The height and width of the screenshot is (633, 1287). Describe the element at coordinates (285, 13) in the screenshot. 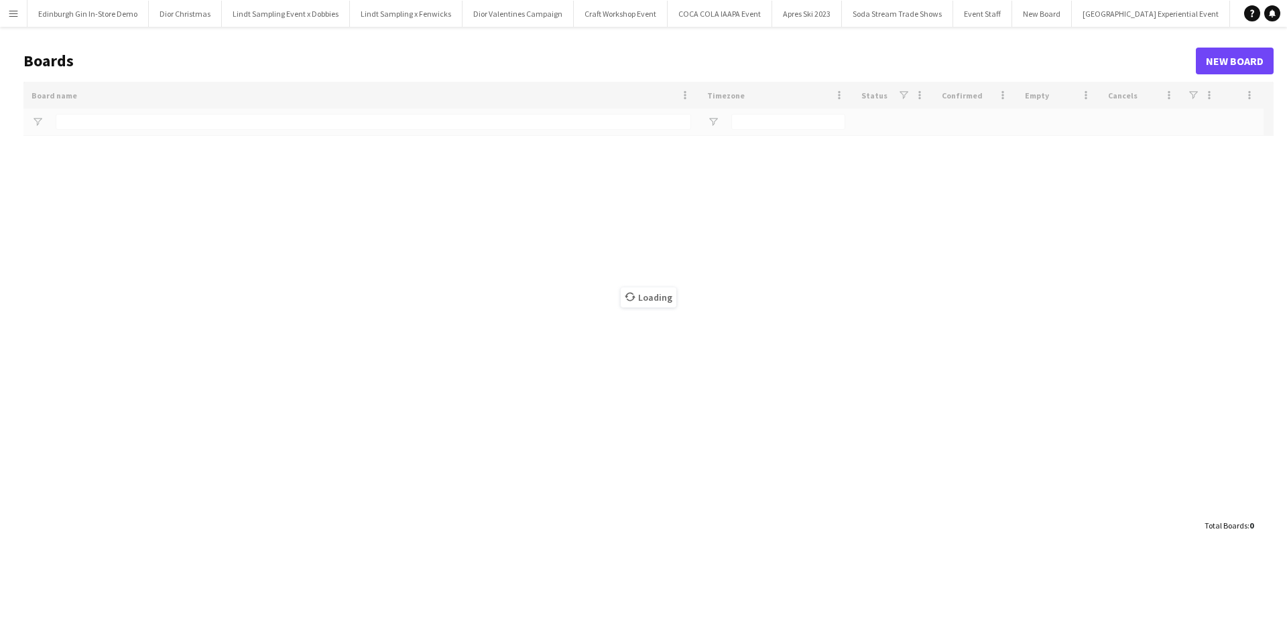

I see `button: Lindt Sampling Event x Dobbies` at that location.